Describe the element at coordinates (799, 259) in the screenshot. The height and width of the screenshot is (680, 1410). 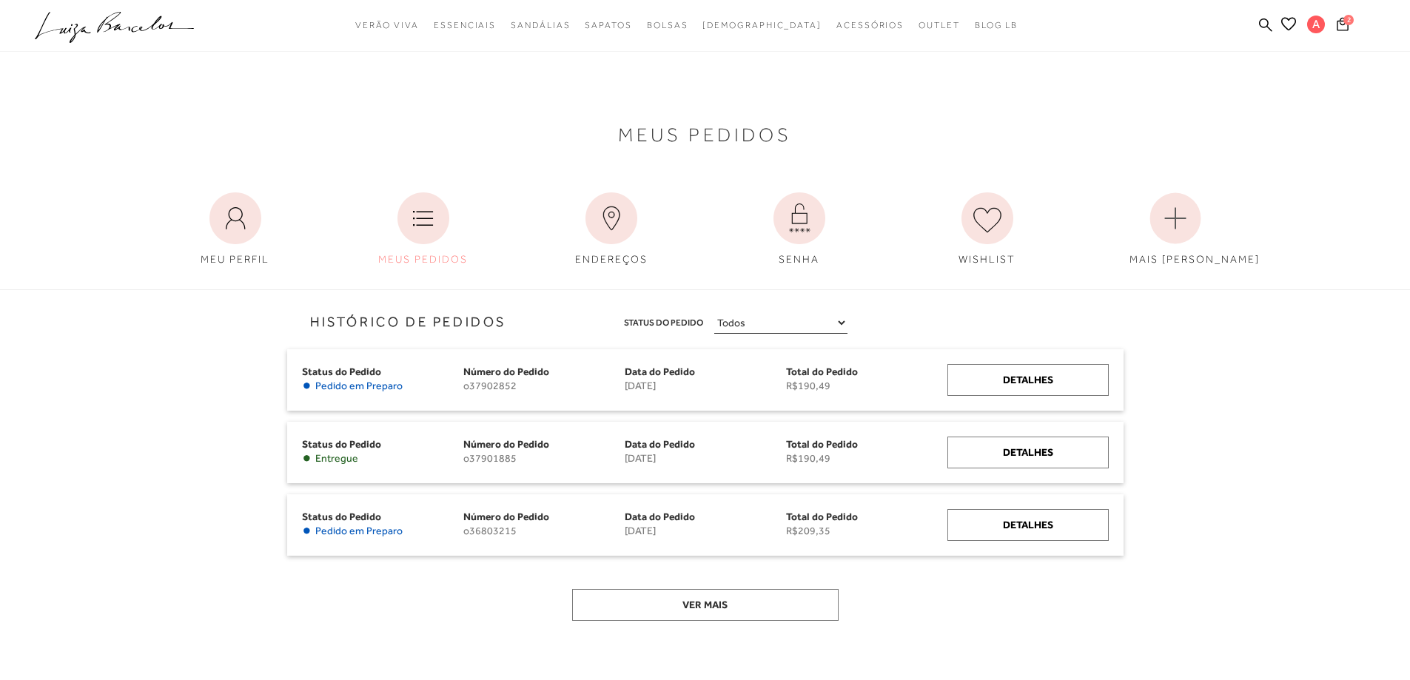
I see `span: SENHA` at that location.